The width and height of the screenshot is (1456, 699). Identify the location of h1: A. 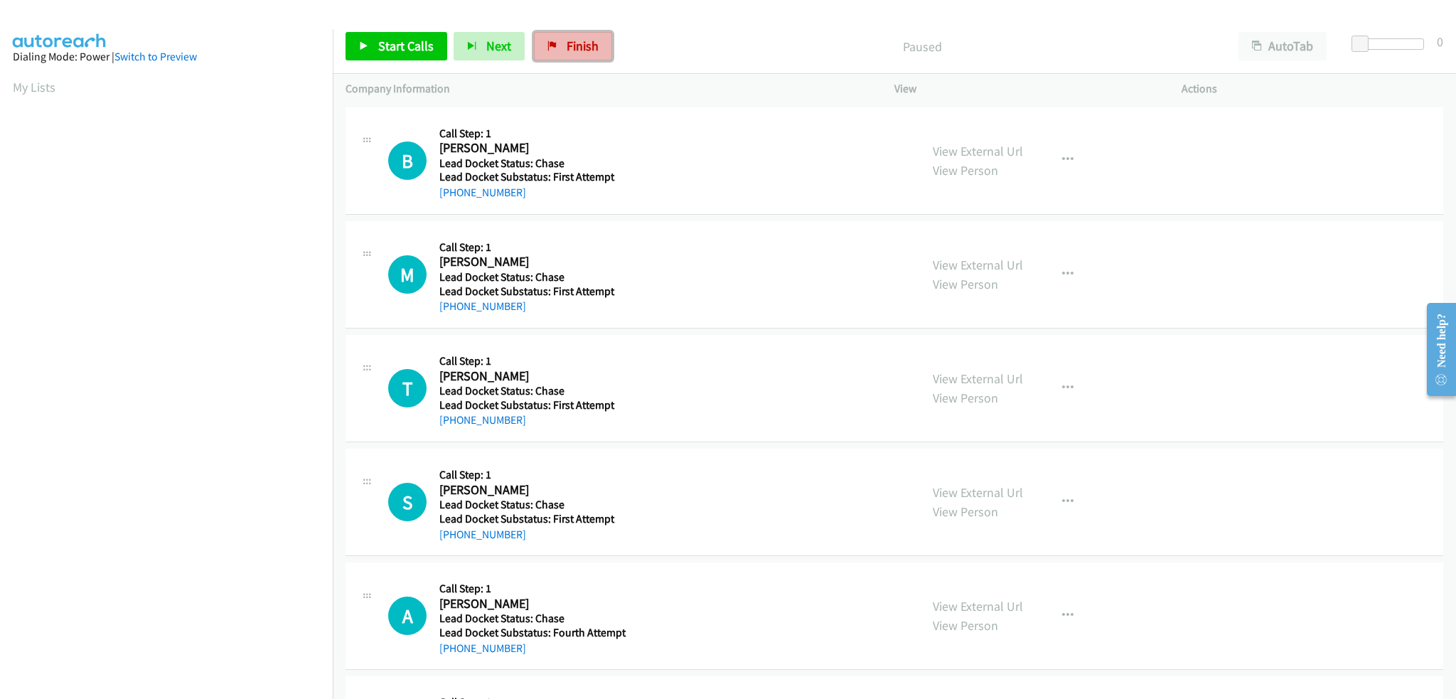
(407, 616).